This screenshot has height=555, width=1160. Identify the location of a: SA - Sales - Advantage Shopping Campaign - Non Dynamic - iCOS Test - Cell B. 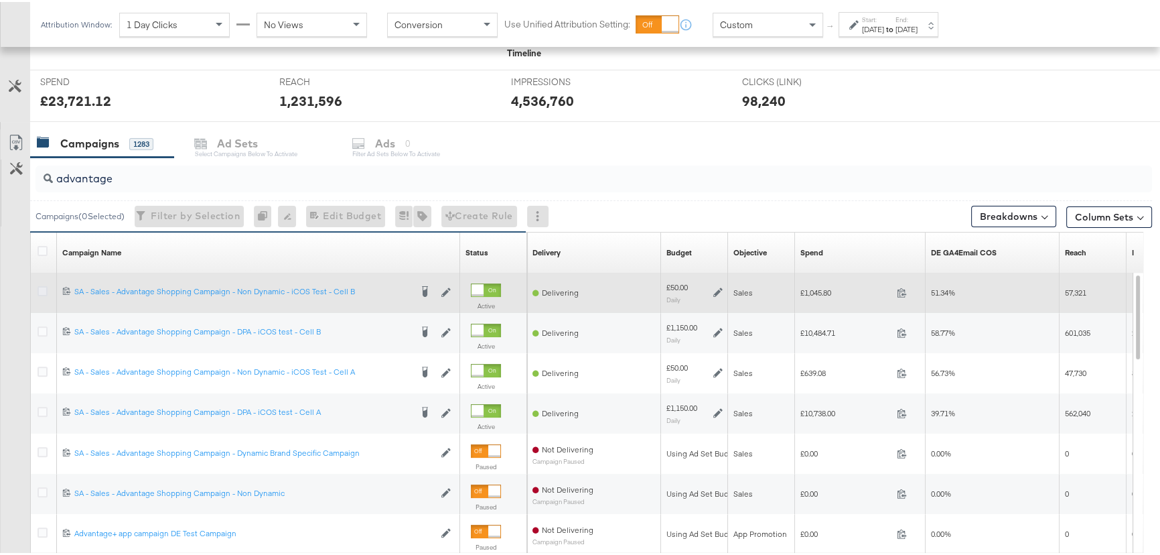
(242, 291).